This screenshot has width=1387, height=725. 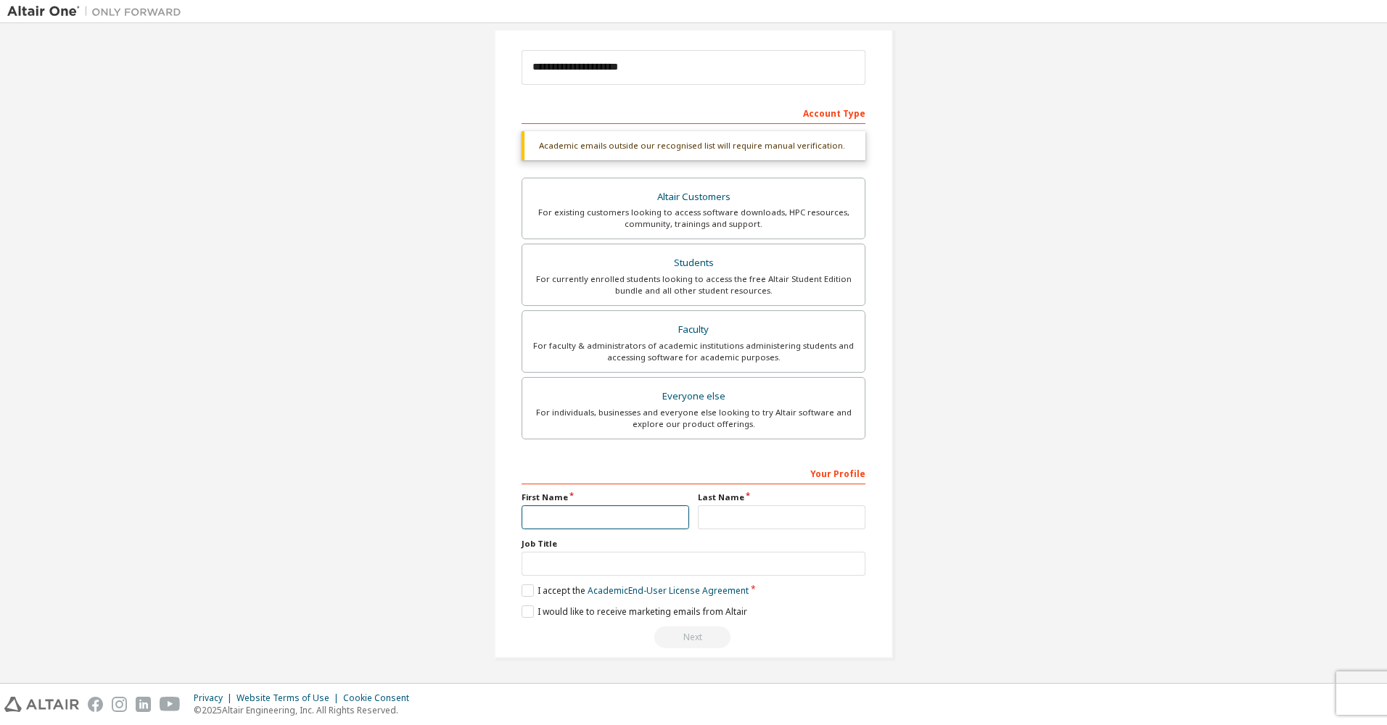 What do you see at coordinates (119, 704) in the screenshot?
I see `img: instagram.svg` at bounding box center [119, 704].